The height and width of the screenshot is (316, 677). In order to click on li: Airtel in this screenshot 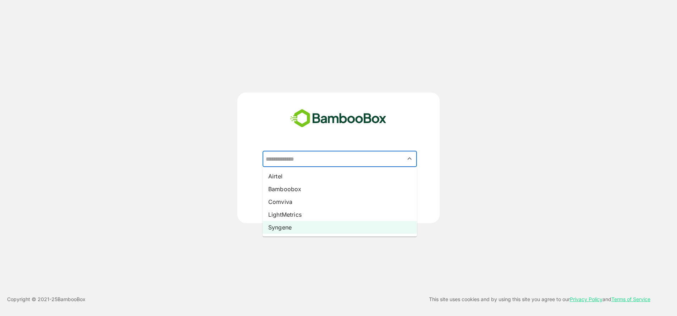, I will do `click(340, 176)`.